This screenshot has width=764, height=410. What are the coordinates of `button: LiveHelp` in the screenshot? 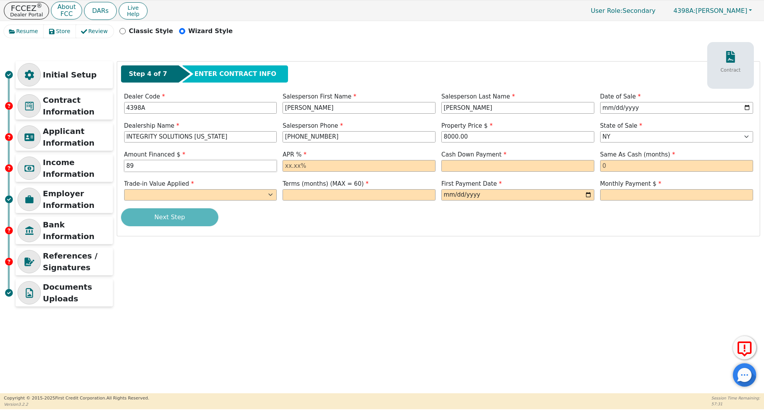 It's located at (133, 11).